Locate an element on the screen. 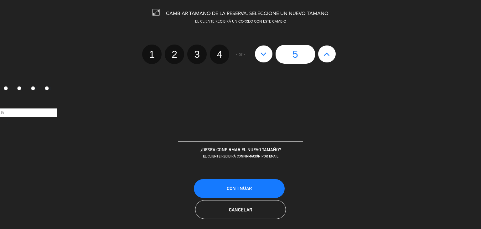 The height and width of the screenshot is (229, 481). label: 1 is located at coordinates (152, 54).